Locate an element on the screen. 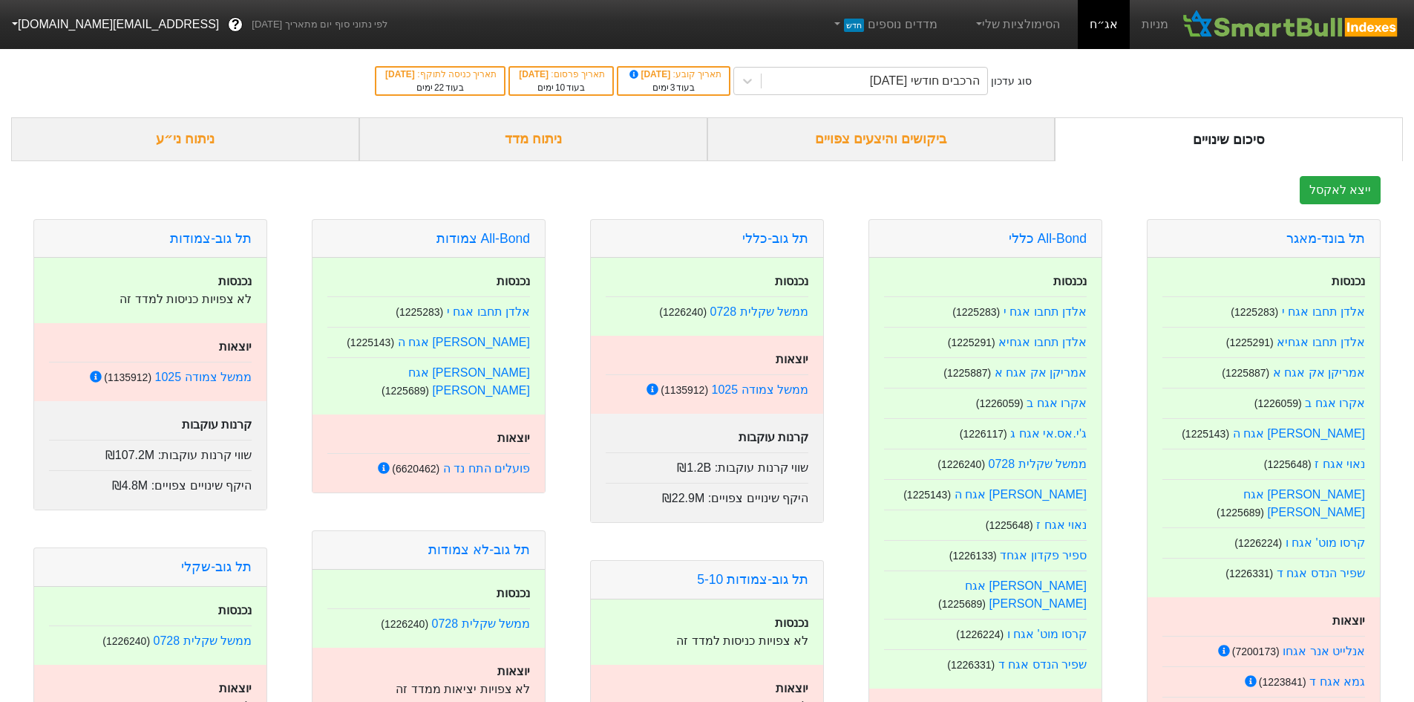 The height and width of the screenshot is (702, 1414). span: ₪1.2B is located at coordinates (694, 467).